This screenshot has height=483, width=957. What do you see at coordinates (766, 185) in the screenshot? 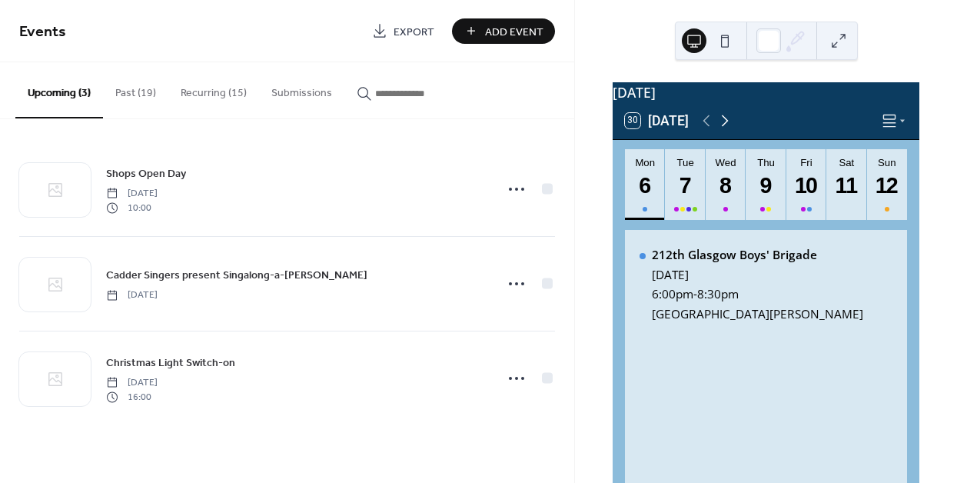
I see `button: Thu9` at bounding box center [766, 185].